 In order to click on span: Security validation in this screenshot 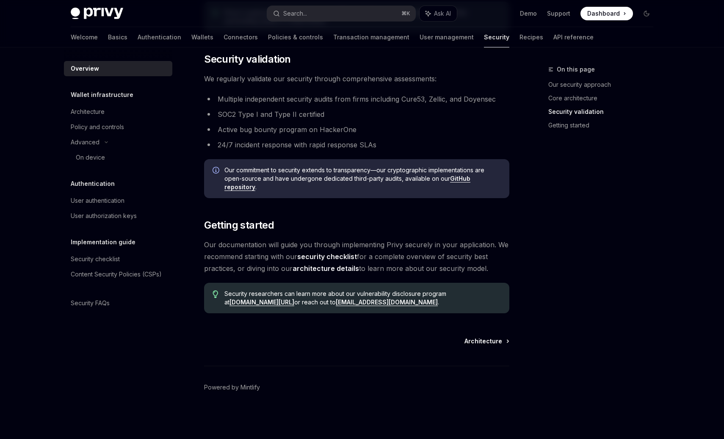, I will do `click(247, 59)`.